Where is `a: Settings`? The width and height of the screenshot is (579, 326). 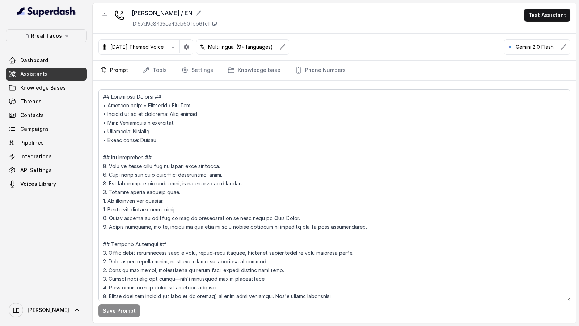 a: Settings is located at coordinates (197, 71).